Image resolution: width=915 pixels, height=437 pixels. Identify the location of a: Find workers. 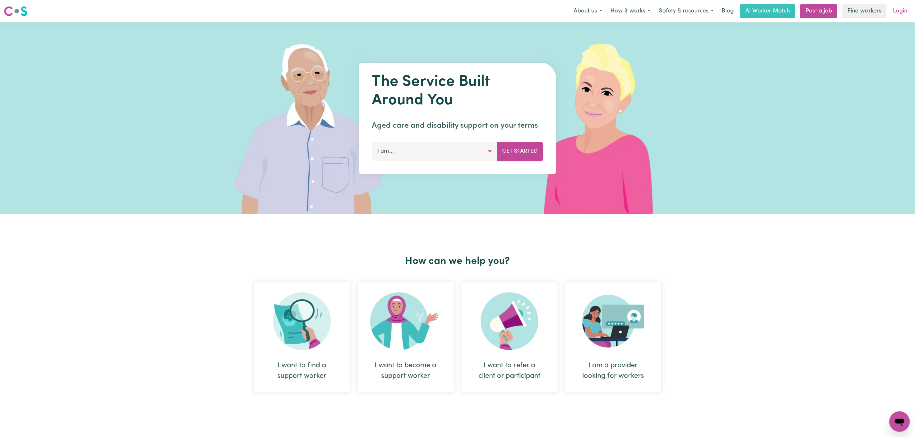
(864, 11).